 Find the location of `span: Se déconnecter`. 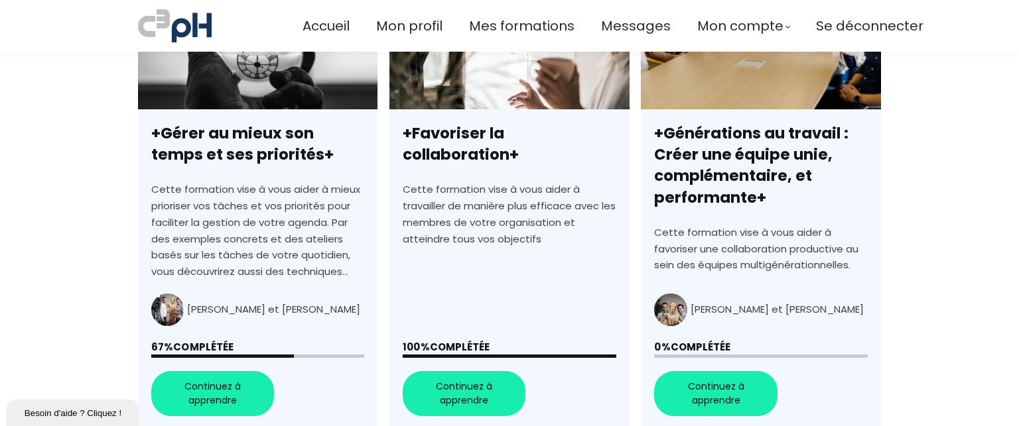

span: Se déconnecter is located at coordinates (869, 26).